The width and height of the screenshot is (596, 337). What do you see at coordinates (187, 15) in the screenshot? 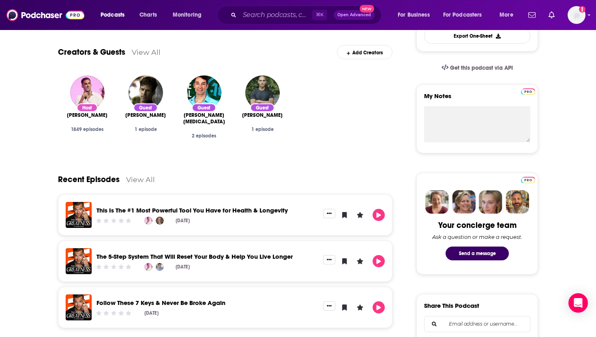
I see `span: Monitoring` at bounding box center [187, 15].